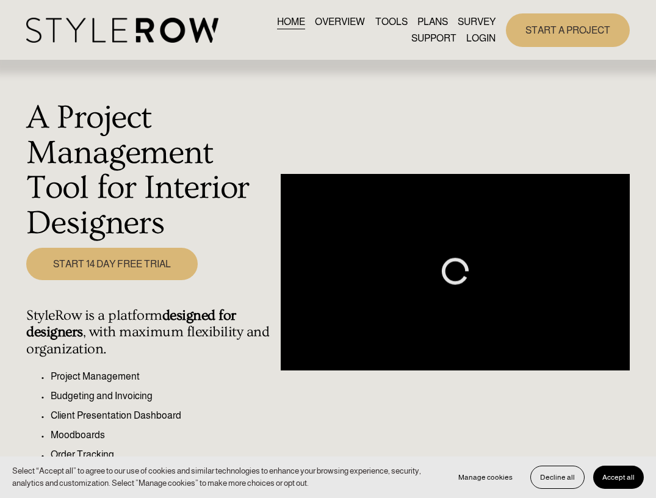 The width and height of the screenshot is (656, 498). What do you see at coordinates (433, 21) in the screenshot?
I see `a: PLANS` at bounding box center [433, 21].